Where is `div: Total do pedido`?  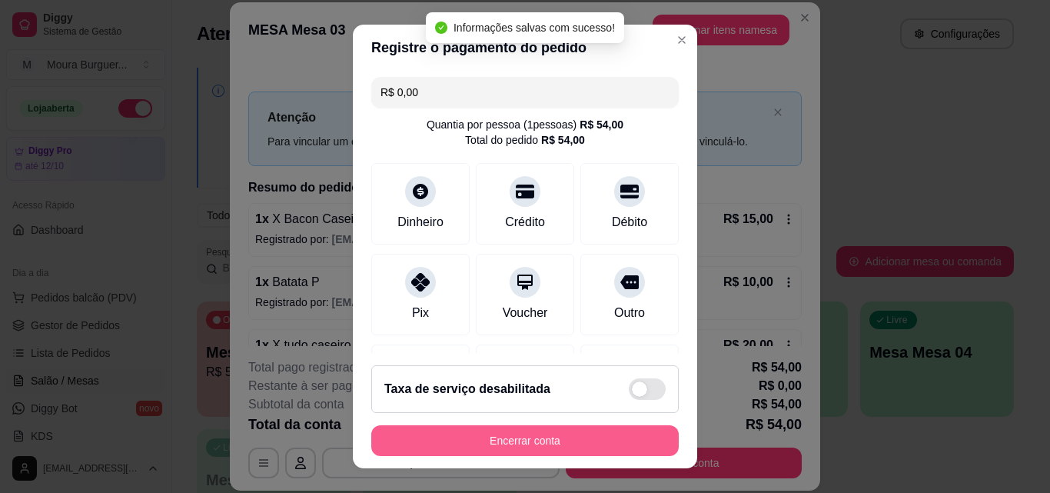 div: Total do pedido is located at coordinates (525, 140).